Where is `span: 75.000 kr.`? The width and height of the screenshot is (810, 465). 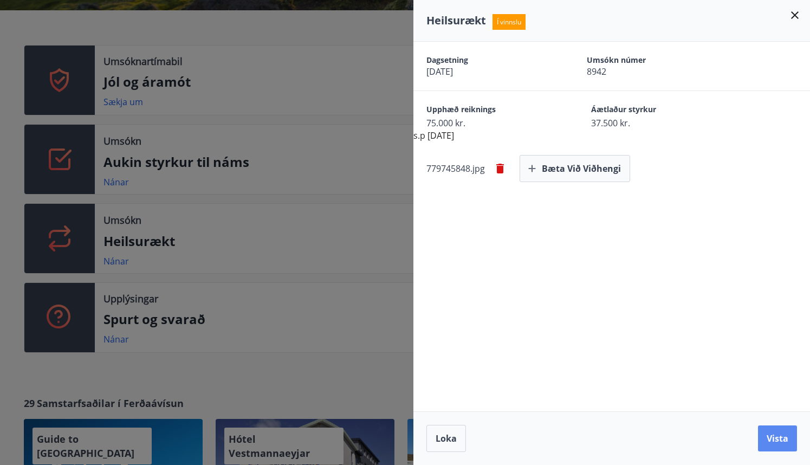
span: 75.000 kr. is located at coordinates (490, 123).